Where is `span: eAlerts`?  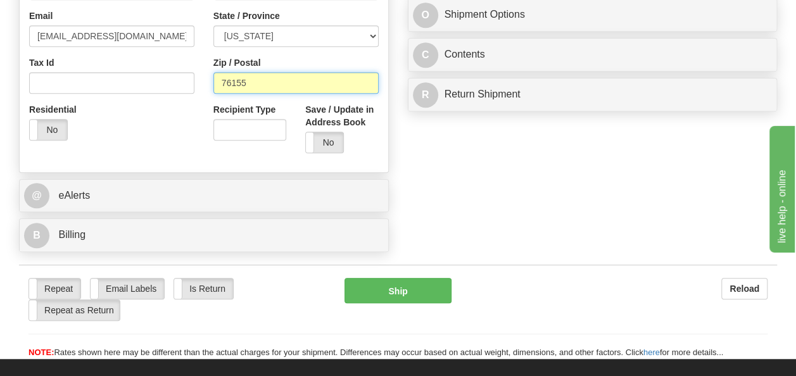
span: eAlerts is located at coordinates (74, 195).